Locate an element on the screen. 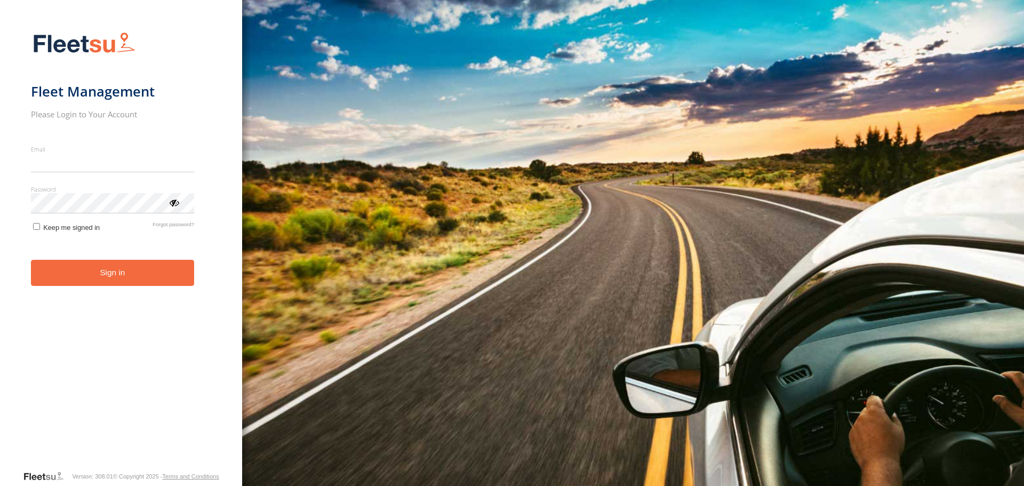 The width and height of the screenshot is (1024, 486). label: Password is located at coordinates (113, 189).